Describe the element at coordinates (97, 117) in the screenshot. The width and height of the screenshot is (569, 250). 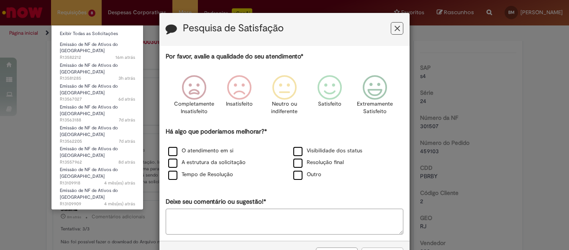
I see `ul: Requisições` at that location.